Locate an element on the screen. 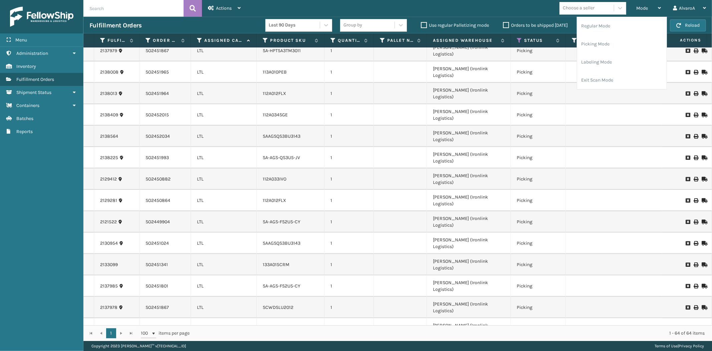  div: Group by is located at coordinates (353, 25).